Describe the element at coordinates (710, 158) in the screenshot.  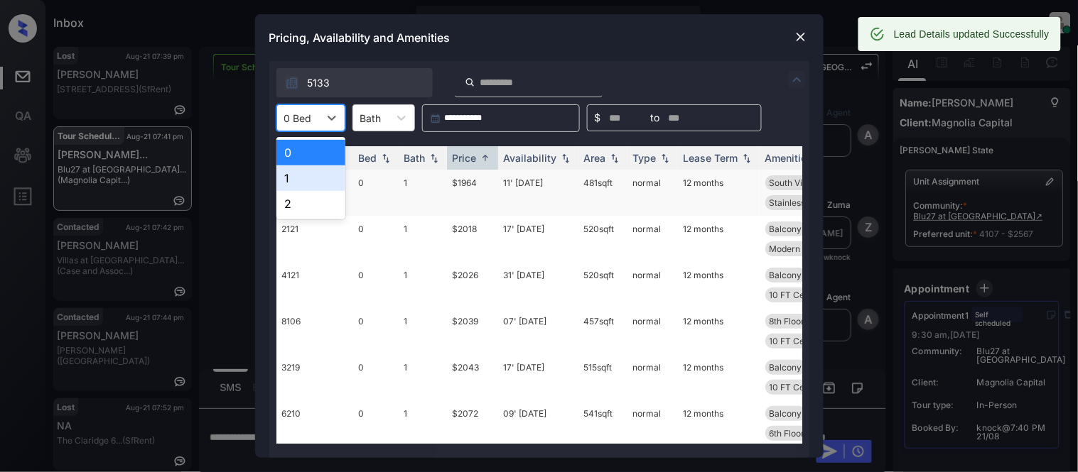
I see `div: Lease Term` at that location.